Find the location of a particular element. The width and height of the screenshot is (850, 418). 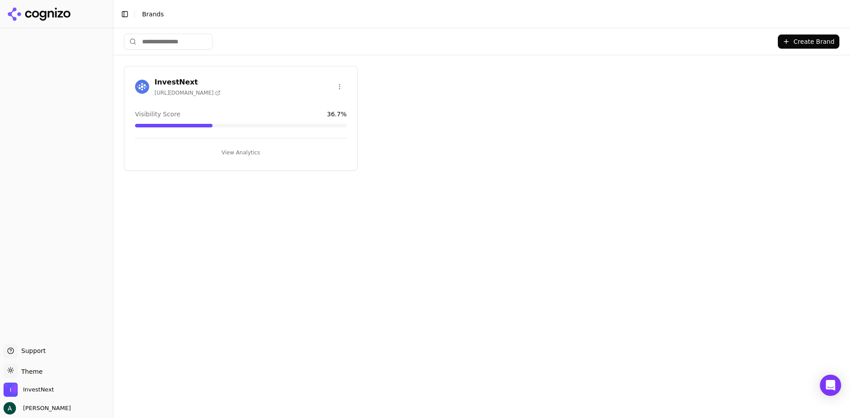

button: Create Brand is located at coordinates (808, 42).